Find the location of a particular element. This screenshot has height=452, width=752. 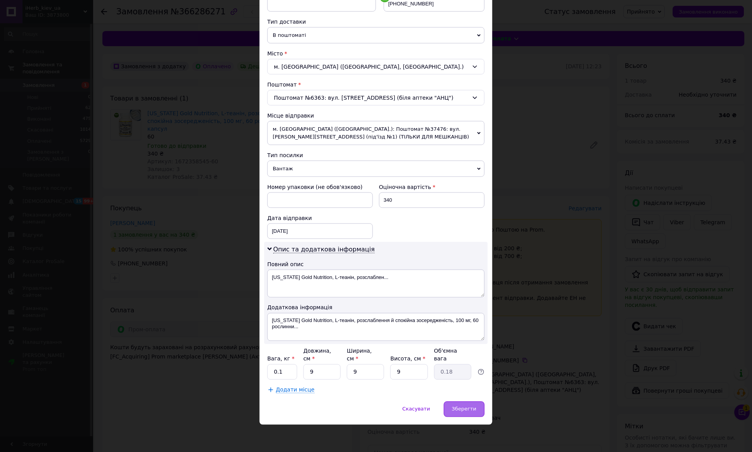

span: Зберегти is located at coordinates (464, 409).